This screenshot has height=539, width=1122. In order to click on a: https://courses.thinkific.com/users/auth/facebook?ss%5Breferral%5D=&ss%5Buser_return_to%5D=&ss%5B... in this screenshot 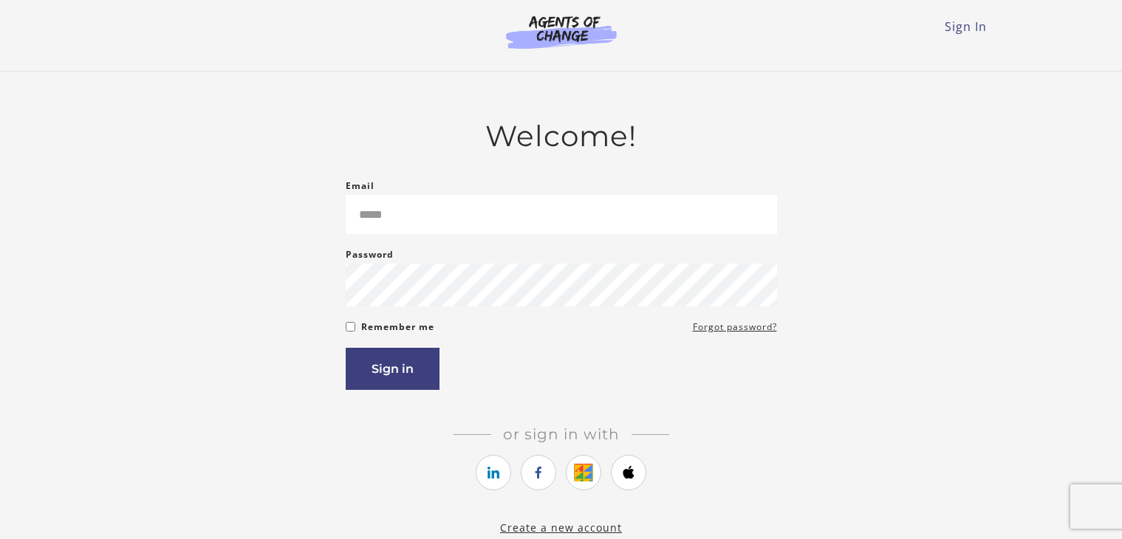, I will do `click(538, 473)`.